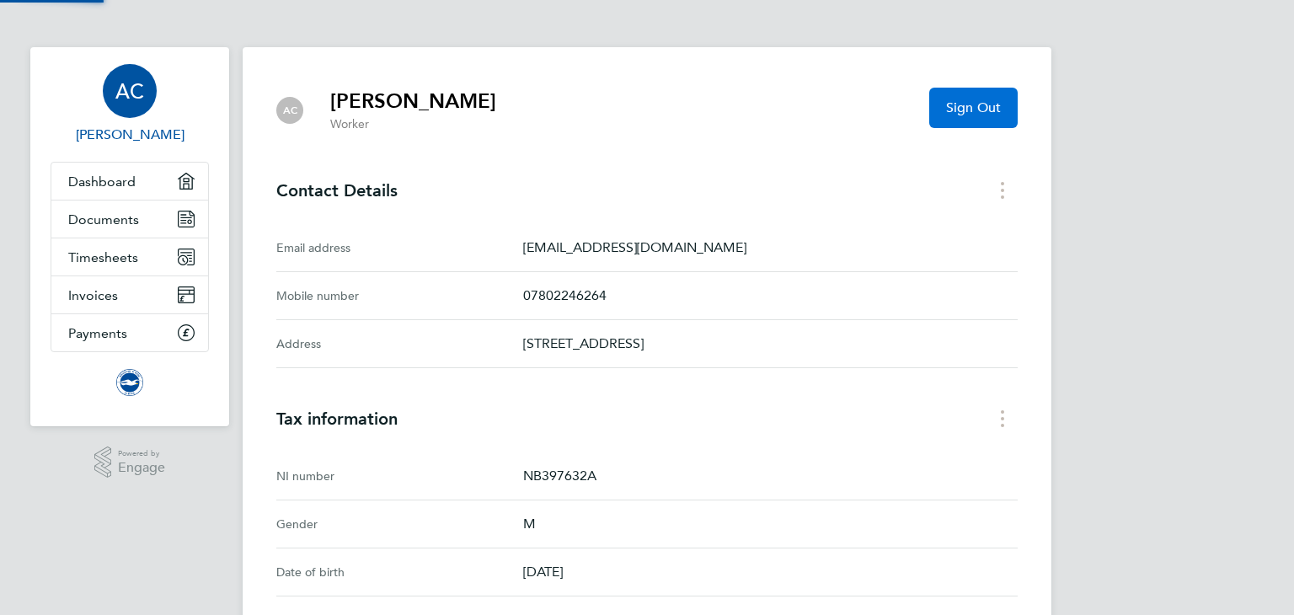 The width and height of the screenshot is (1294, 615). I want to click on span: Powered by, so click(141, 453).